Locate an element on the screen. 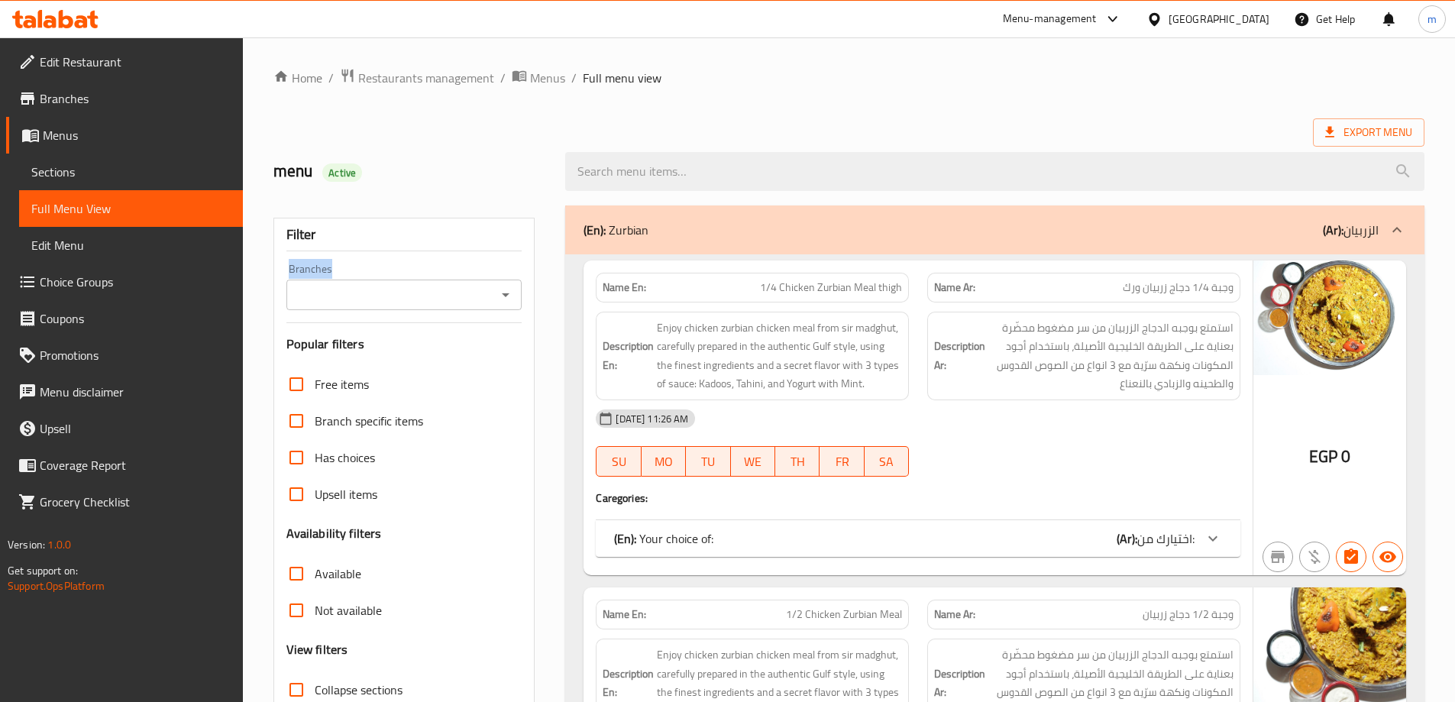 This screenshot has height=702, width=1455. span: Coupons is located at coordinates (135, 318).